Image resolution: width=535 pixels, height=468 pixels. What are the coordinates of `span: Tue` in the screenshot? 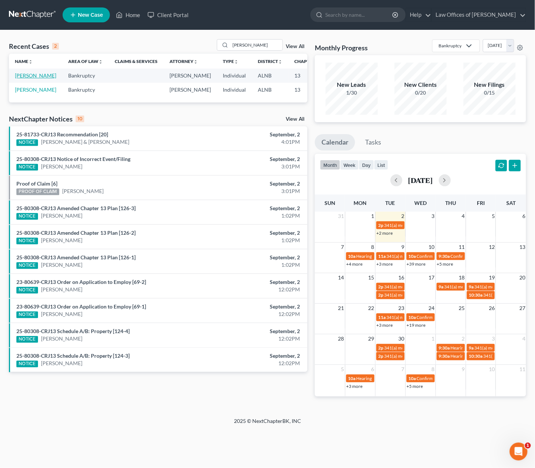 It's located at (391, 203).